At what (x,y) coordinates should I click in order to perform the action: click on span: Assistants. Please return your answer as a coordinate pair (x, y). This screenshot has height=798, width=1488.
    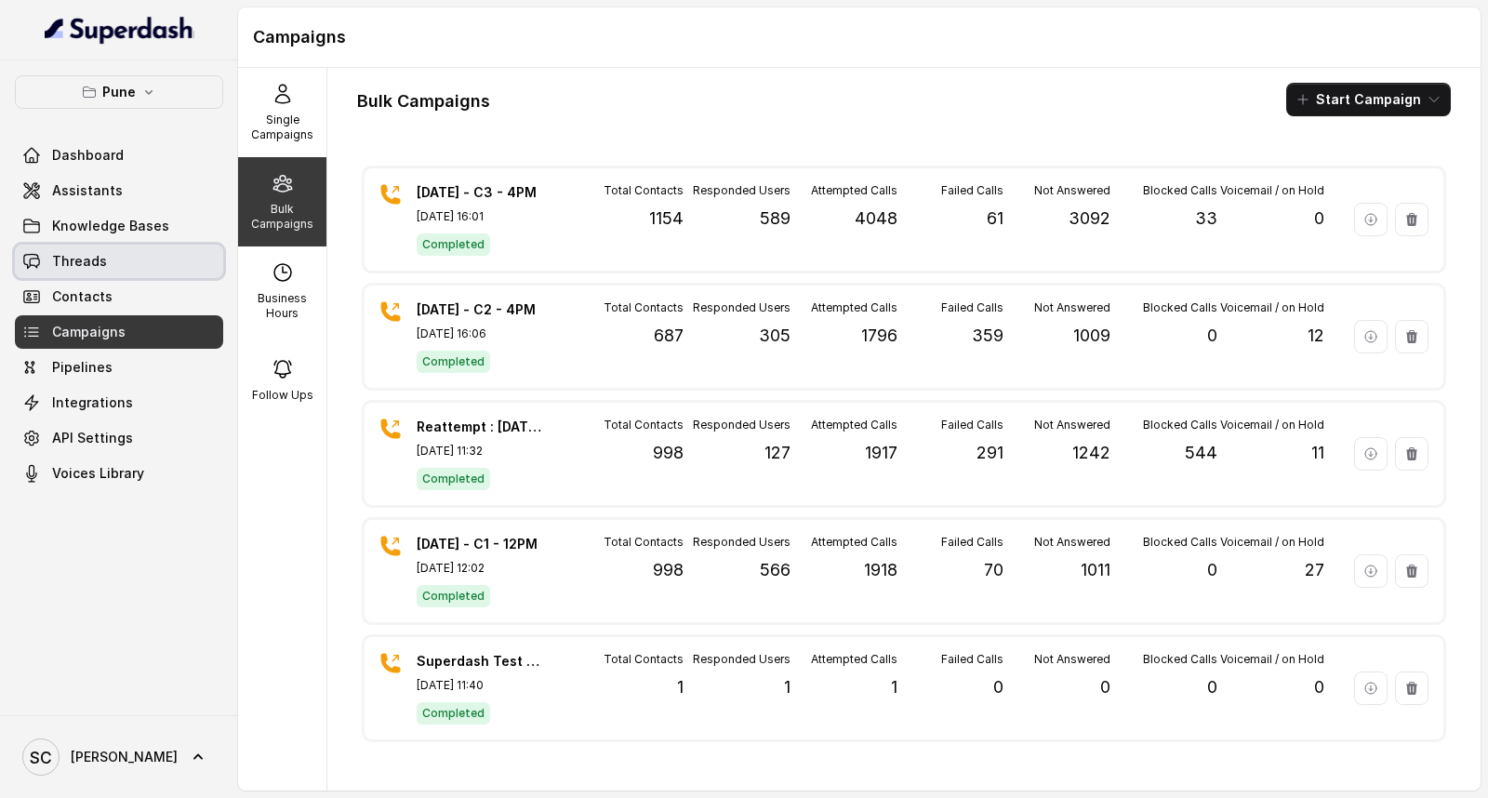
    Looking at the image, I should click on (87, 191).